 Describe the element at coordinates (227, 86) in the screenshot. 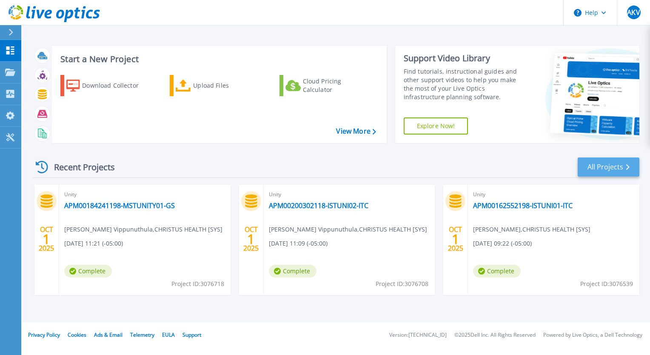

I see `div: Upload Files` at that location.